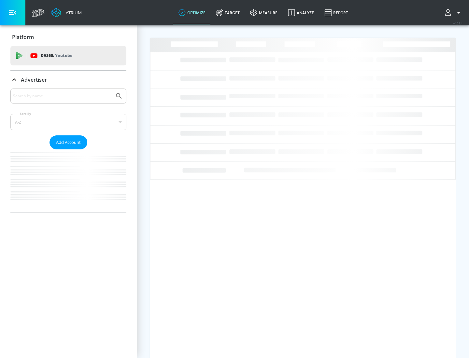 This screenshot has height=358, width=469. Describe the element at coordinates (68, 142) in the screenshot. I see `span: Add Account` at that location.